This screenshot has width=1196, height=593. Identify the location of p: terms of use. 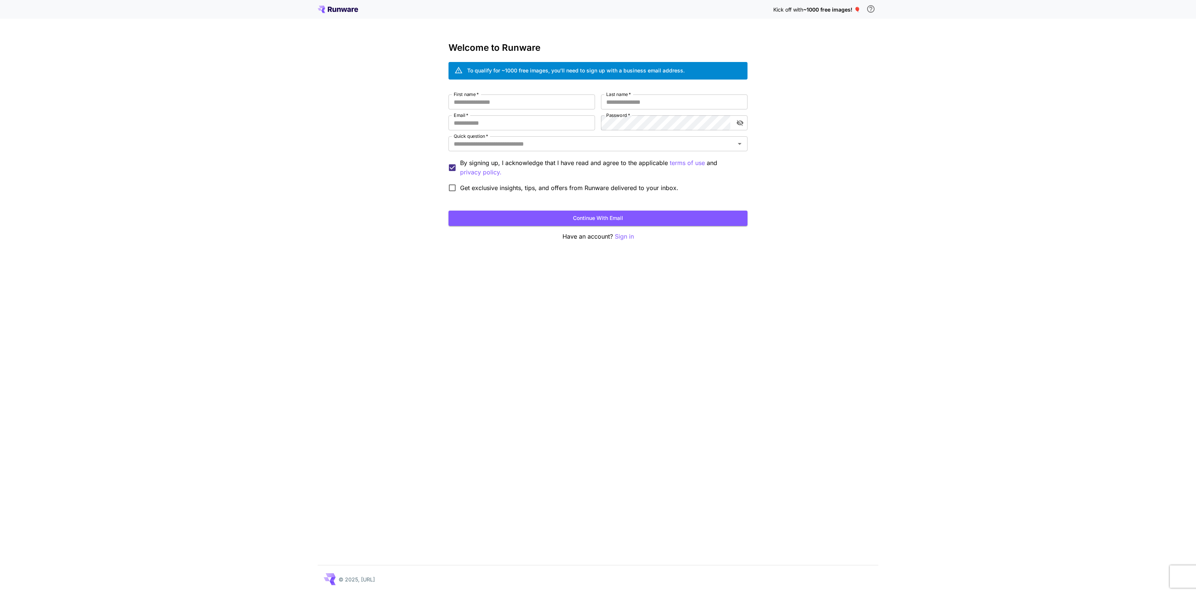
(687, 163).